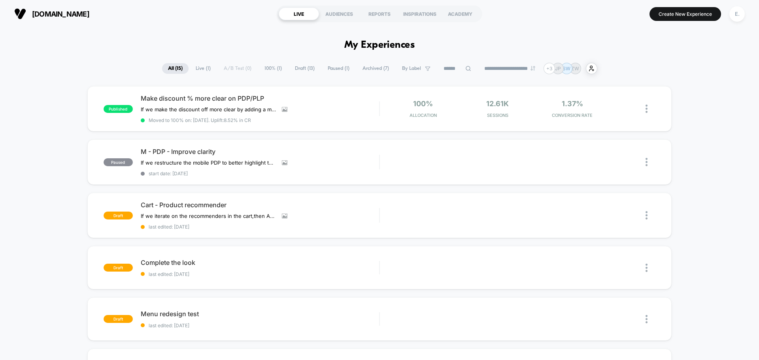  What do you see at coordinates (558, 68) in the screenshot?
I see `p: JP` at bounding box center [558, 68].